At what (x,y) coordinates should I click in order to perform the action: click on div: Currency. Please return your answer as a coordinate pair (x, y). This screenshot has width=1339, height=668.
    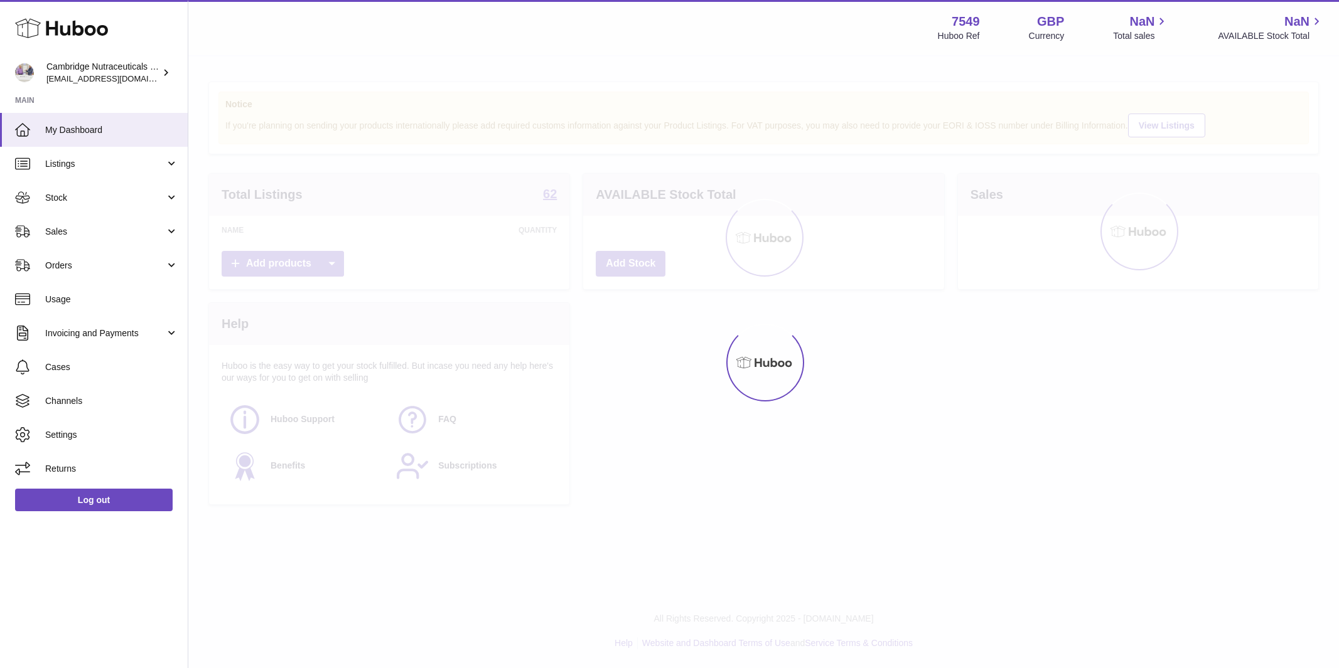
    Looking at the image, I should click on (1046, 36).